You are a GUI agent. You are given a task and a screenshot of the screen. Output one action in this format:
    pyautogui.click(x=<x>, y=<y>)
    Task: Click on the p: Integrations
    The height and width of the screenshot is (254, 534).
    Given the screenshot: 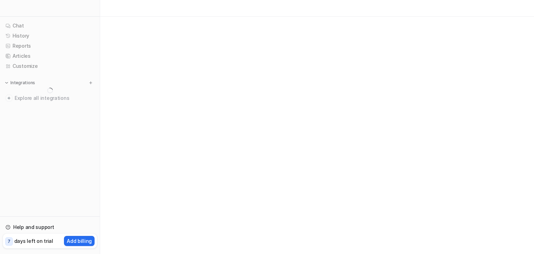 What is the action you would take?
    pyautogui.click(x=23, y=83)
    